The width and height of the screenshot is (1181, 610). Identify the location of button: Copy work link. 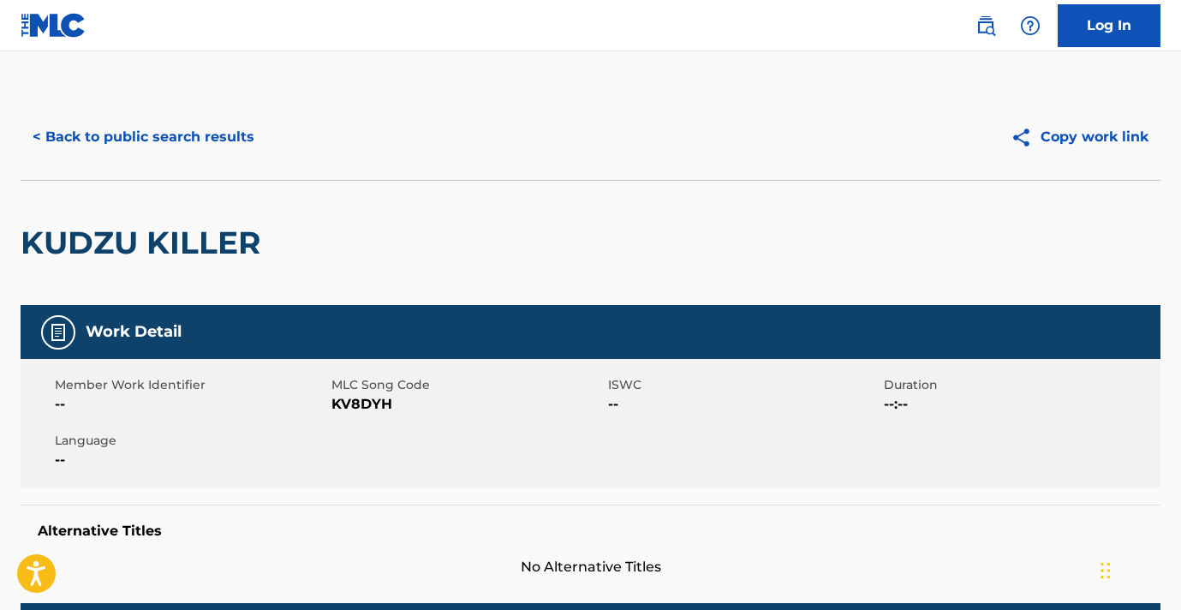
(1079, 137).